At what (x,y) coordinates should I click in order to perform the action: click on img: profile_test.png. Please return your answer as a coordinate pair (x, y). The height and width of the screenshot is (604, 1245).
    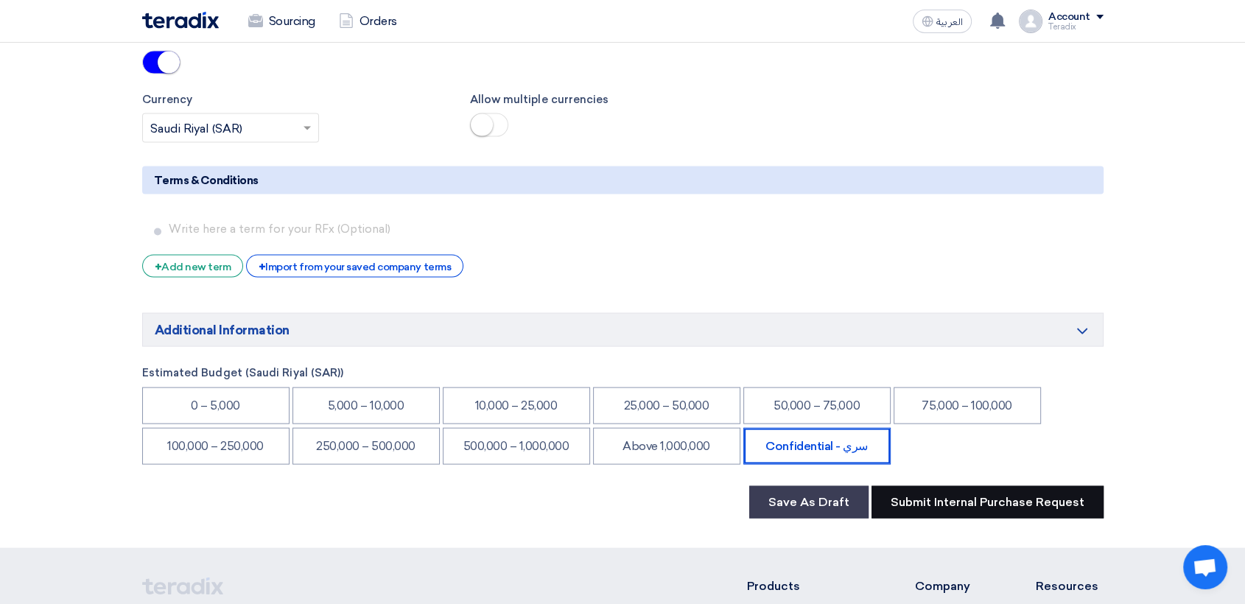
    Looking at the image, I should click on (1030, 21).